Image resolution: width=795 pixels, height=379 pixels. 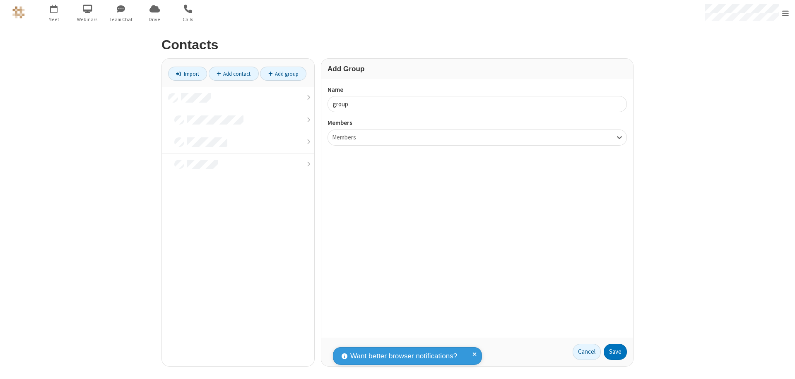 I want to click on a: Add group, so click(x=283, y=74).